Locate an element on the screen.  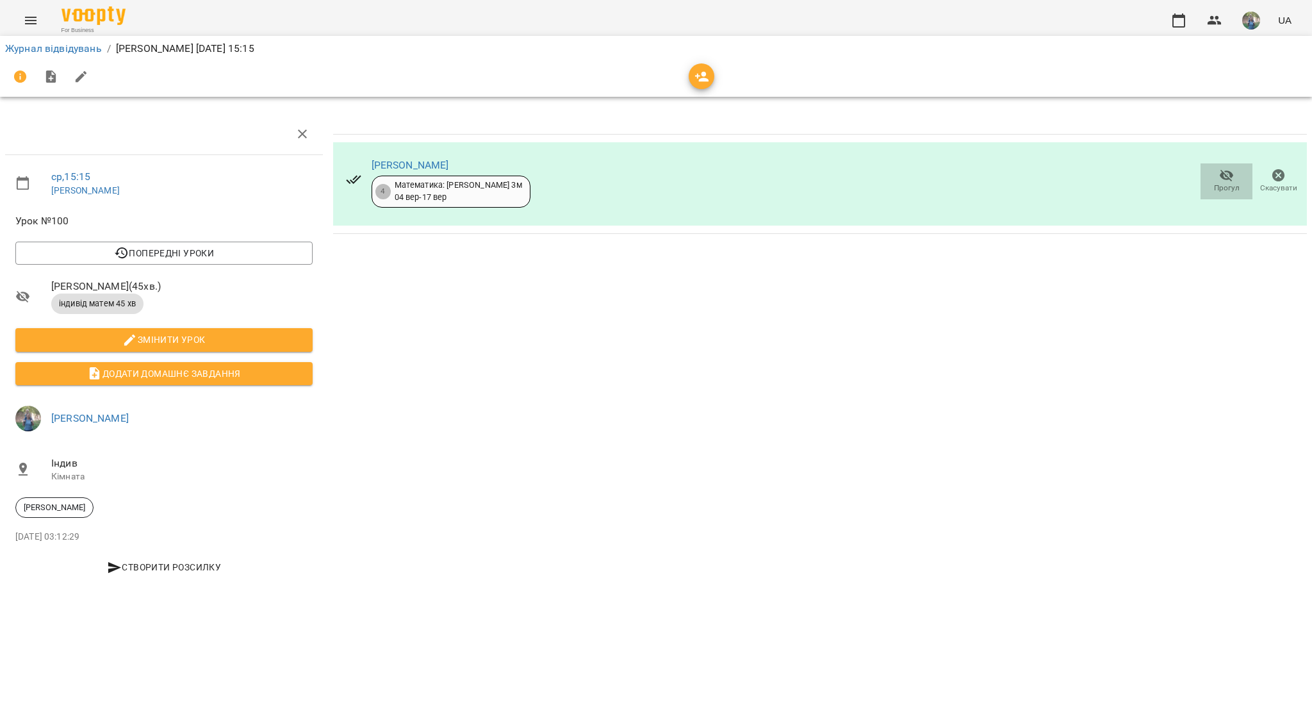
a: Журнал відвідувань is located at coordinates (53, 48).